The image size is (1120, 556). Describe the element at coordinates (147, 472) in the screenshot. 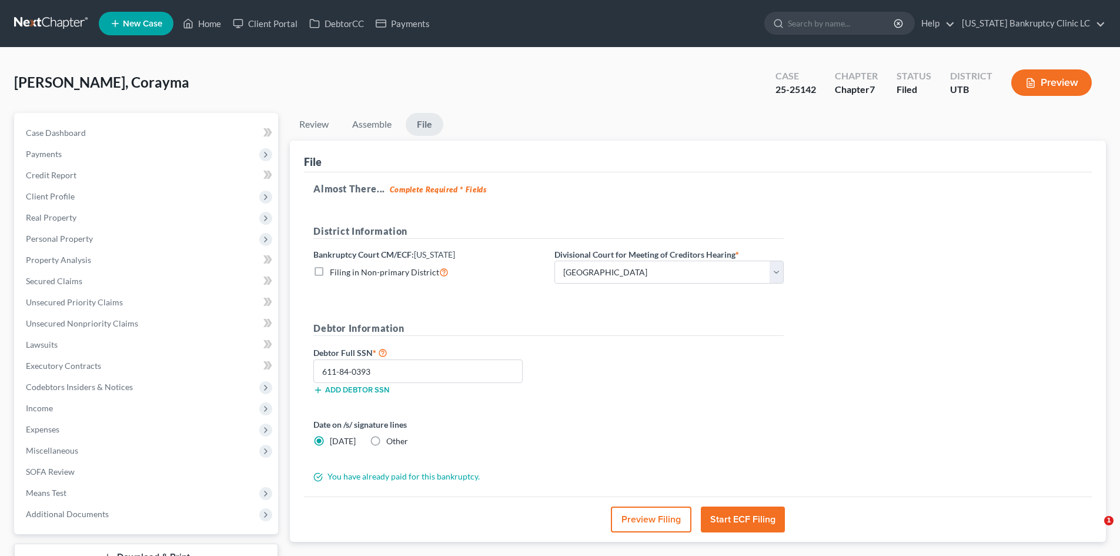

I see `a: SOFA Review` at that location.